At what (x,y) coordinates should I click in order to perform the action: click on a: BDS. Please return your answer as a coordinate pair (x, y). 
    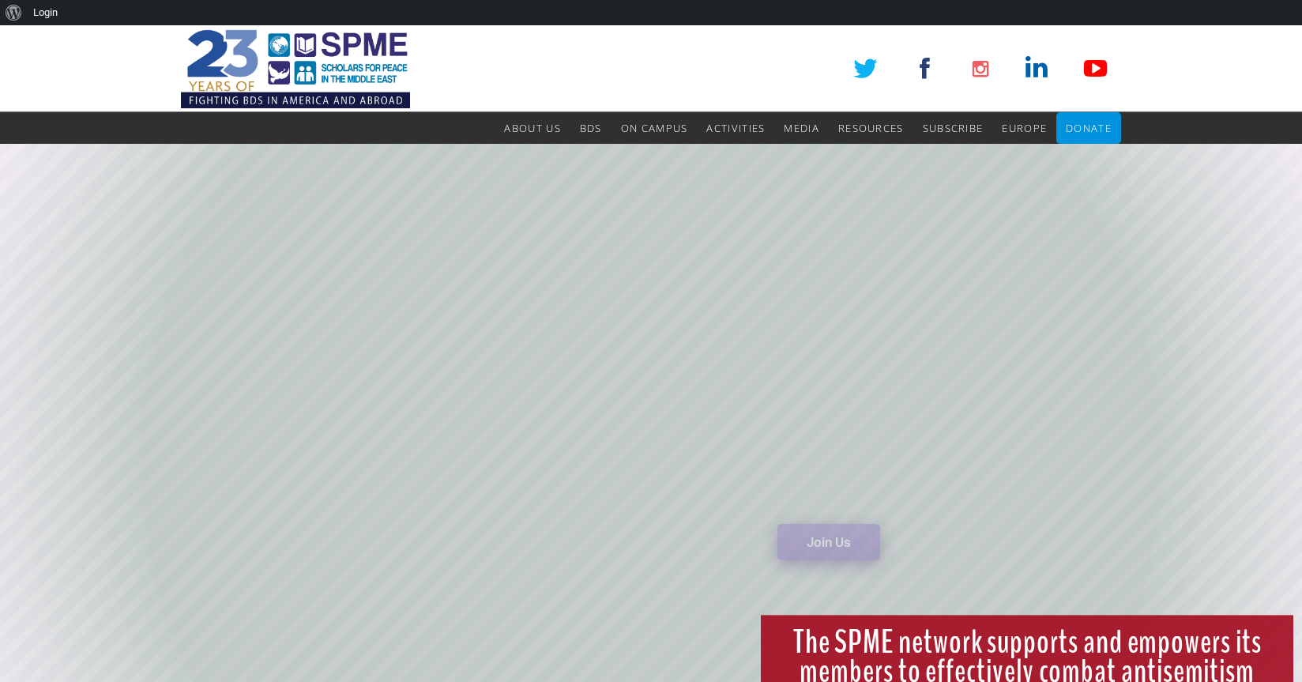
    Looking at the image, I should click on (591, 128).